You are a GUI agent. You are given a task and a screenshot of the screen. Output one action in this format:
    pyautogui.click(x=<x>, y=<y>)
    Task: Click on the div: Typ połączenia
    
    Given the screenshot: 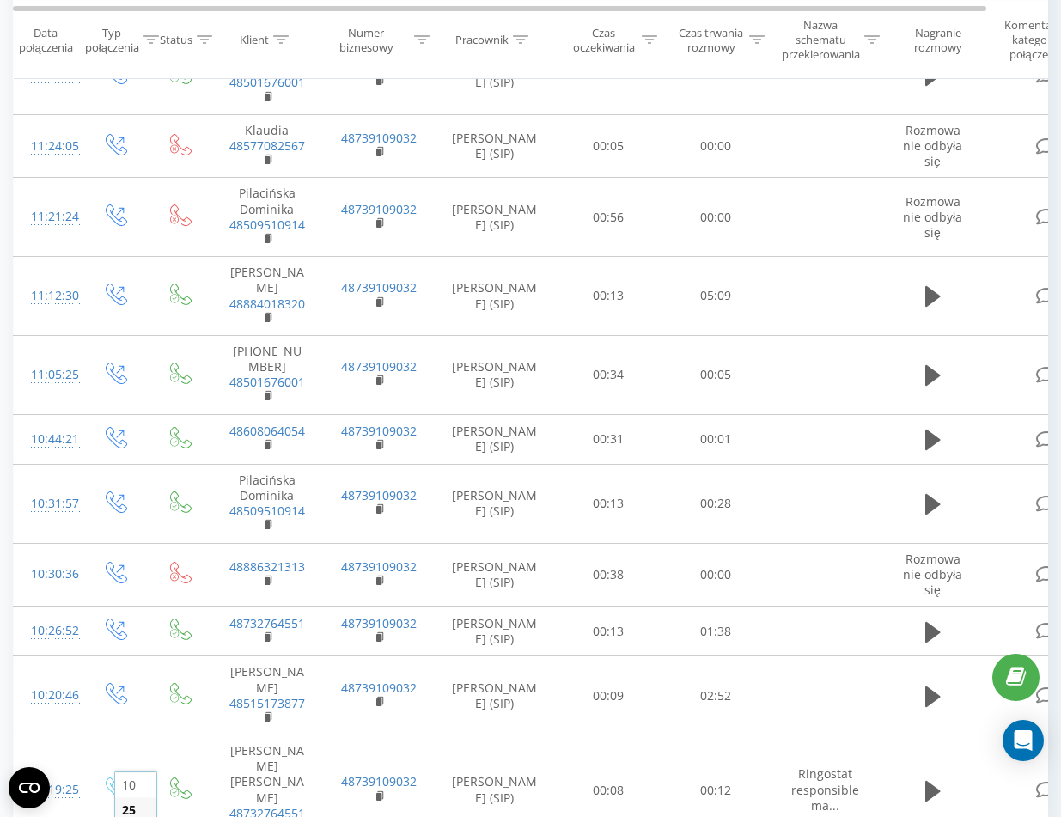 What is the action you would take?
    pyautogui.click(x=112, y=40)
    